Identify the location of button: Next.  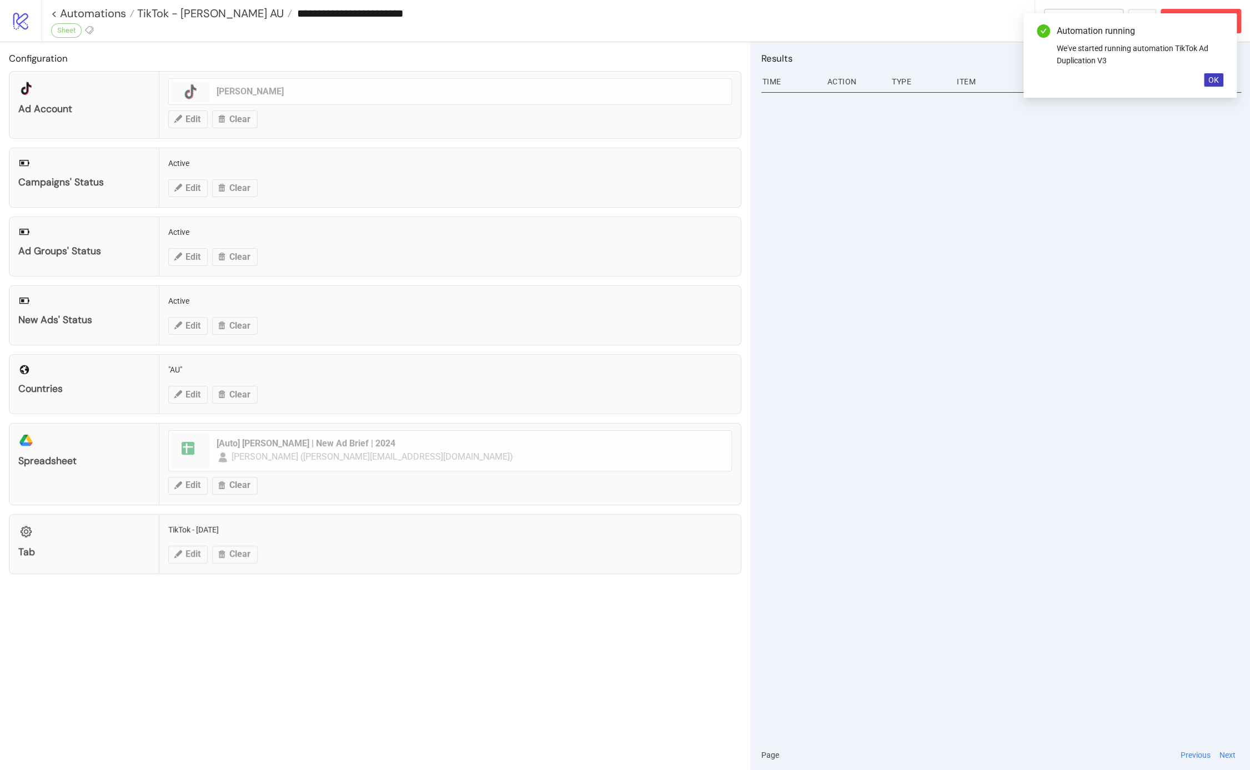
(1228, 755).